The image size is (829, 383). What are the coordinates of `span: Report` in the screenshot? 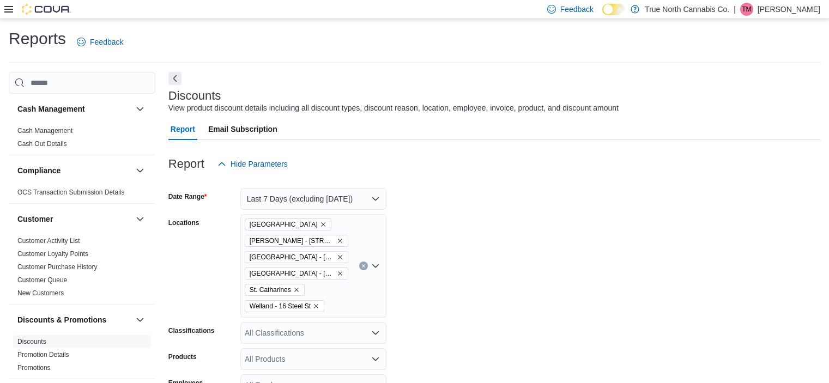 It's located at (183, 129).